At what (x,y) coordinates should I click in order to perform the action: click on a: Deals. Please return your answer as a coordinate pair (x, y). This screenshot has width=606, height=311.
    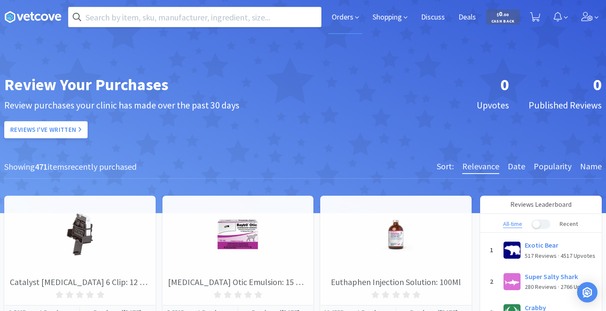
    Looking at the image, I should click on (467, 17).